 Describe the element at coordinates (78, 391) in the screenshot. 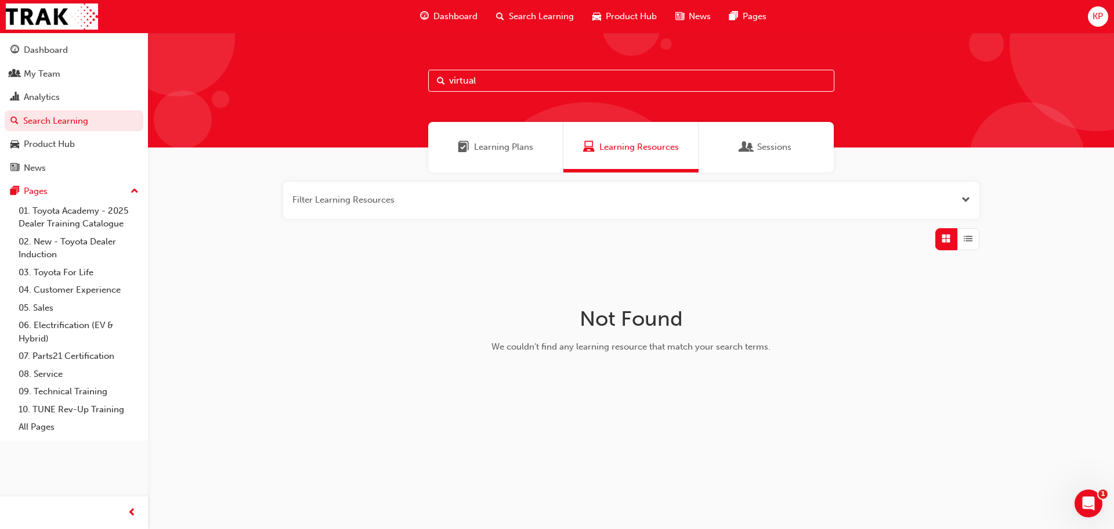

I see `a: 09. Technical Training` at that location.